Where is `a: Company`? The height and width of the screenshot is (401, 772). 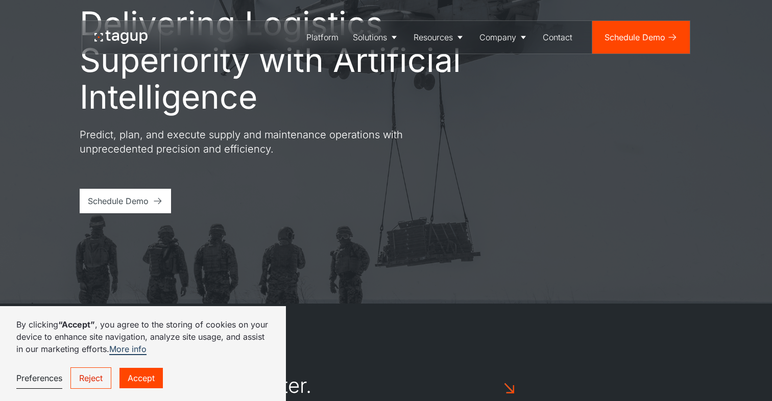
a: Company is located at coordinates (504, 37).